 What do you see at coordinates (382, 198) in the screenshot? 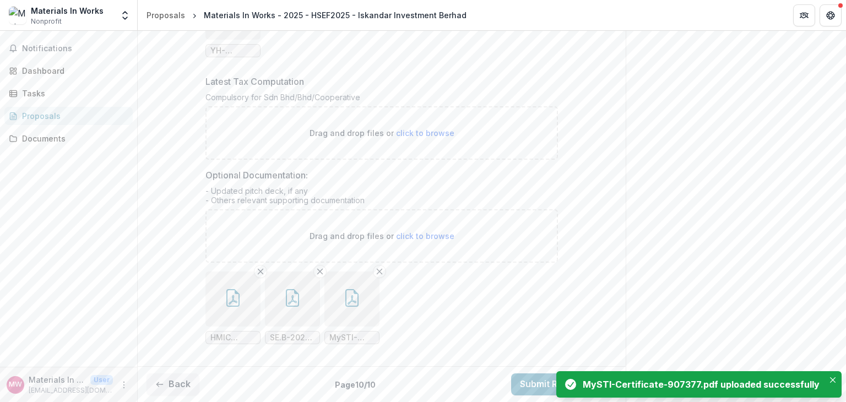
I see `div: - Updated pitch deck, if any - Others relevant supporting documentation` at bounding box center [382, 198].